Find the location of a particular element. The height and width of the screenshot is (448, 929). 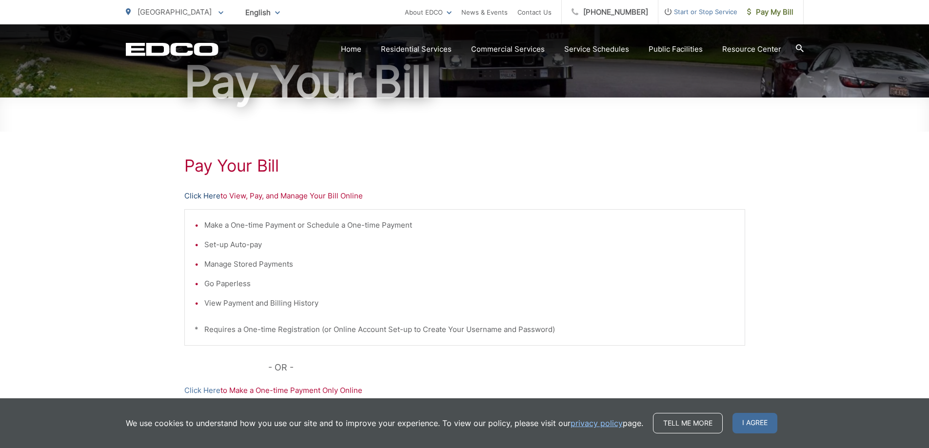

a: EDCD logo. Return to the homepage. is located at coordinates (172, 49).